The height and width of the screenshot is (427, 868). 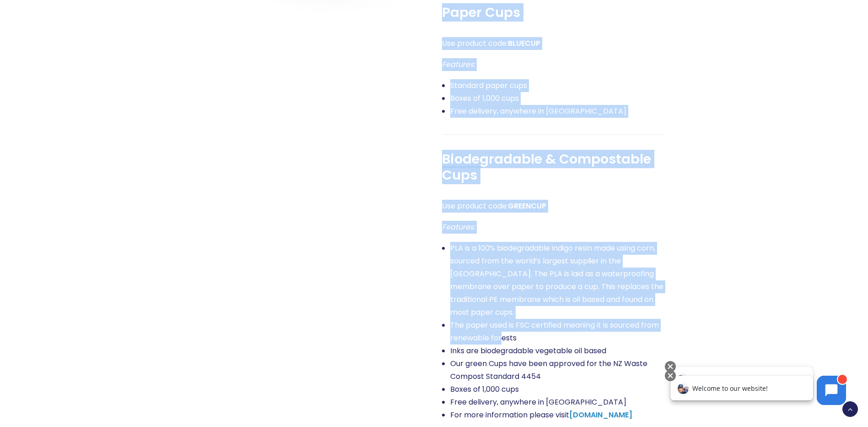 I want to click on strong: BLUECUP, so click(x=524, y=43).